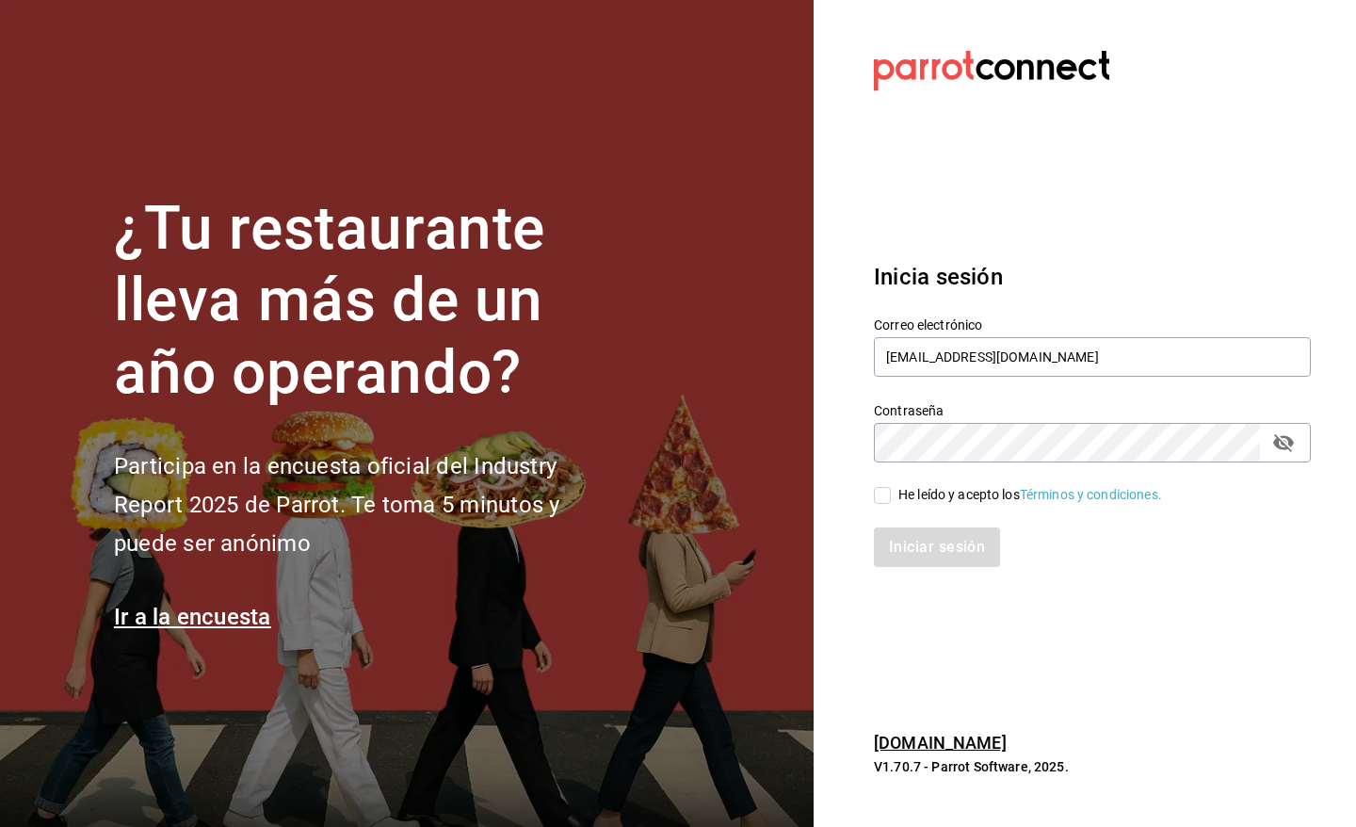  What do you see at coordinates (1093, 357) in the screenshot?
I see `input: Ingresa tu correo electrónico` at bounding box center [1093, 357].